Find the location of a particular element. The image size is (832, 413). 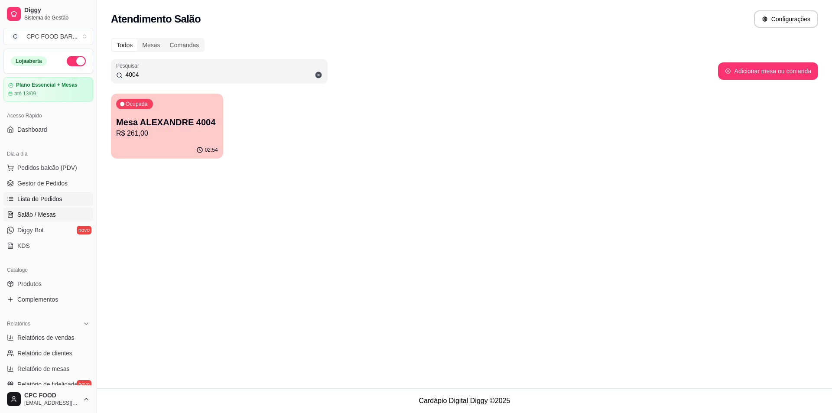

span: Lista de Pedidos is located at coordinates (40, 199).